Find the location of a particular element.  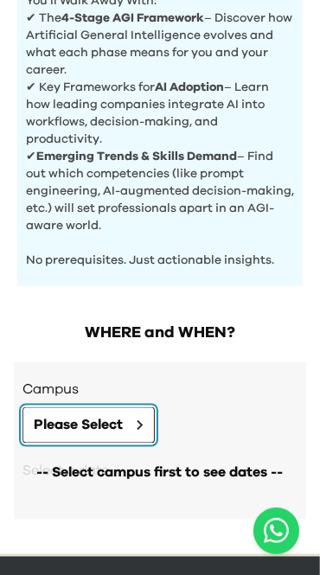

a: Chat with us on WhatsApp is located at coordinates (276, 531).